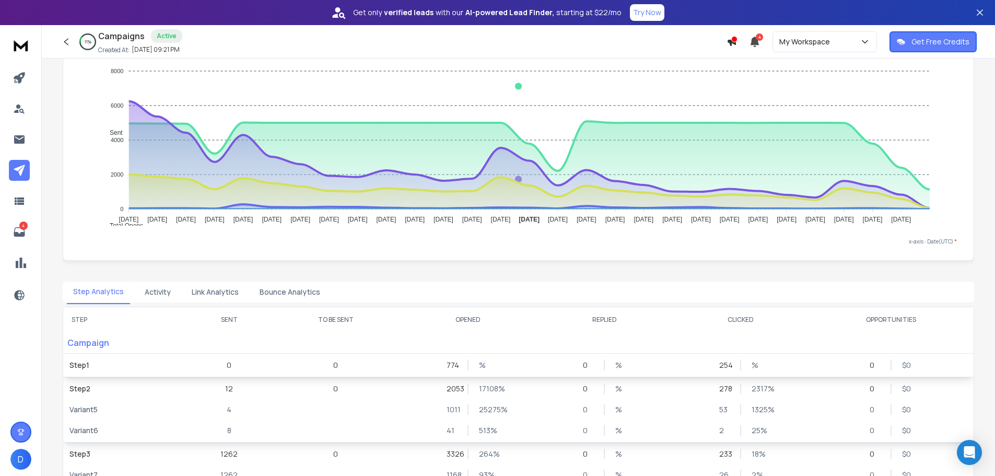 Image resolution: width=995 pixels, height=476 pixels. What do you see at coordinates (117, 106) in the screenshot?
I see `tspan: 6000` at bounding box center [117, 106].